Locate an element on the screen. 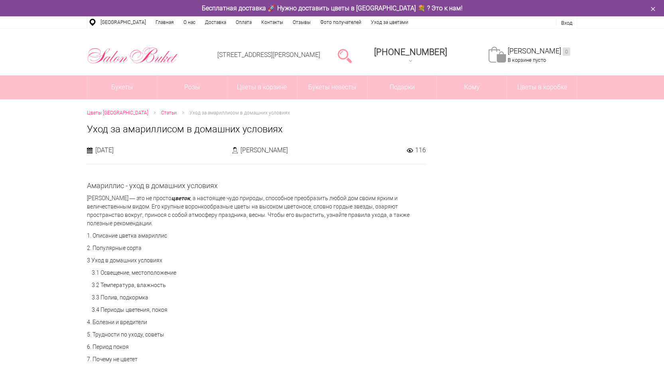 Image resolution: width=664 pixels, height=368 pixels. a: Букеты is located at coordinates (122, 87).